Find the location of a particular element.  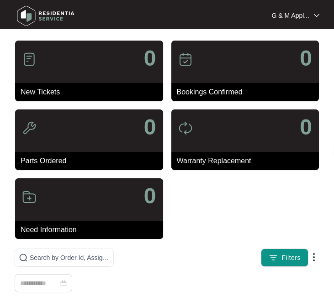

p: G & M Appl... is located at coordinates (290, 16).